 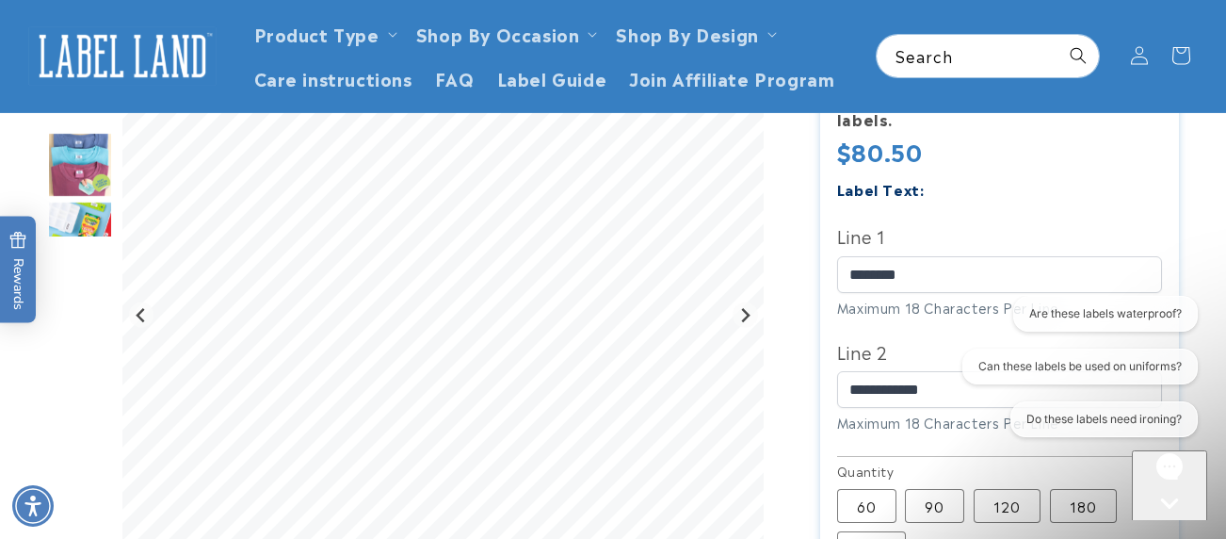 What do you see at coordinates (141, 314) in the screenshot?
I see `button: Previous slide` at bounding box center [141, 314].